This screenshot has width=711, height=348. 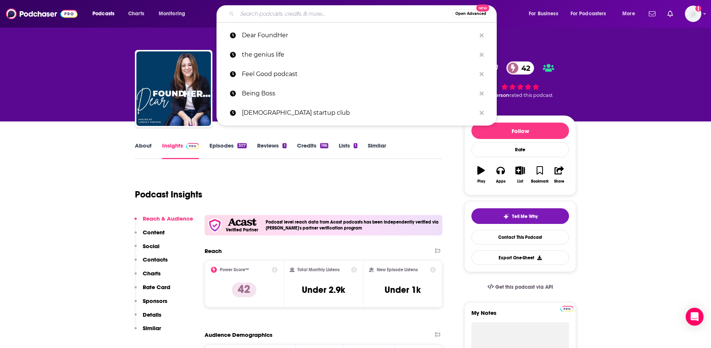 I want to click on svg: Add a profile image, so click(x=698, y=9).